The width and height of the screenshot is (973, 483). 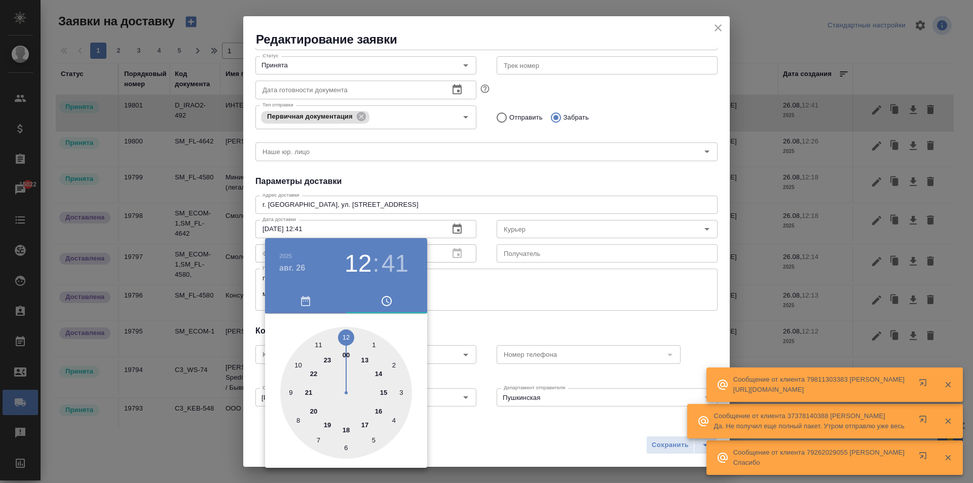 I want to click on button: 41, so click(x=395, y=263).